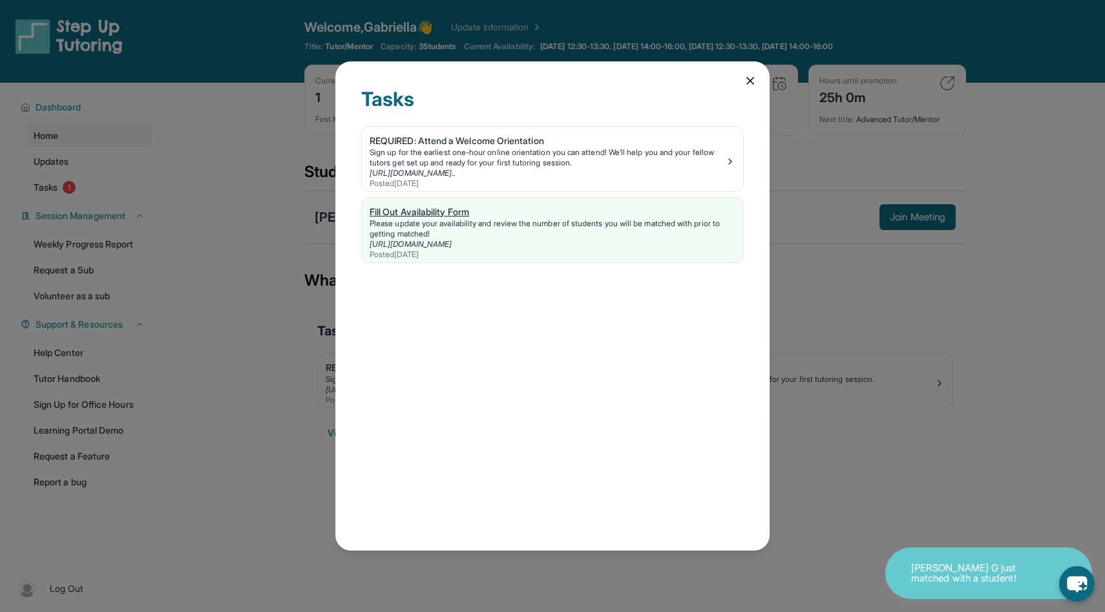 The image size is (1105, 612). What do you see at coordinates (553, 159) in the screenshot?
I see `a: REQUIRED: Attend a Welcome OrientationSign up for the earliest one-hour online orientation you ca...` at bounding box center [553, 159].